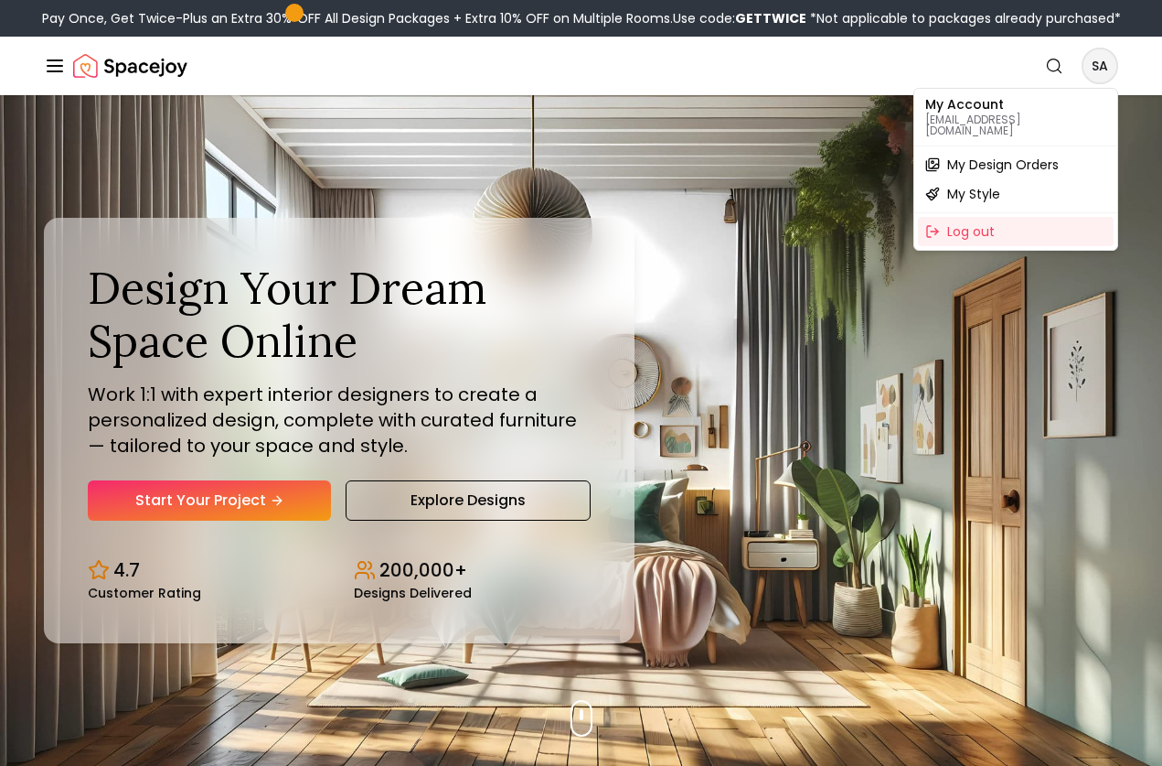  What do you see at coordinates (1016, 165) in the screenshot?
I see `a: My Design Orders` at bounding box center [1016, 165].